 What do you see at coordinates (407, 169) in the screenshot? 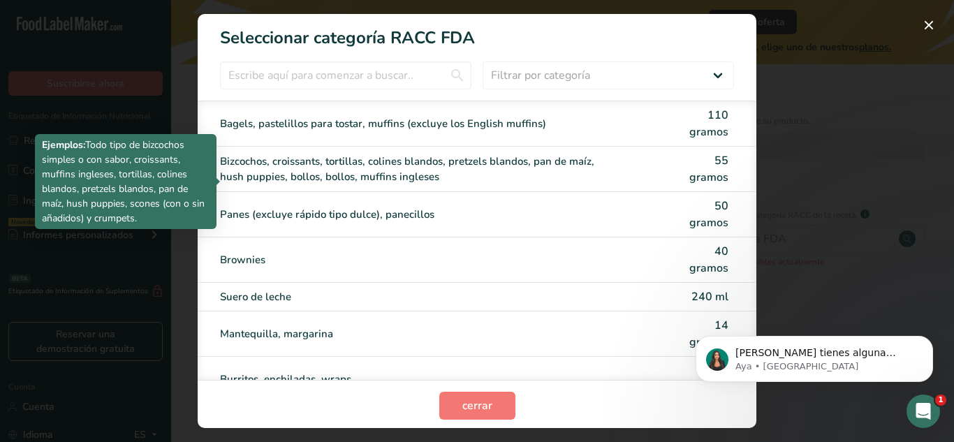
I see `font: Bizcochos, croissants, tortillas, colines blandos, pretzels blandos, pan de maíz, hush puppies, b...` at bounding box center [407, 169].